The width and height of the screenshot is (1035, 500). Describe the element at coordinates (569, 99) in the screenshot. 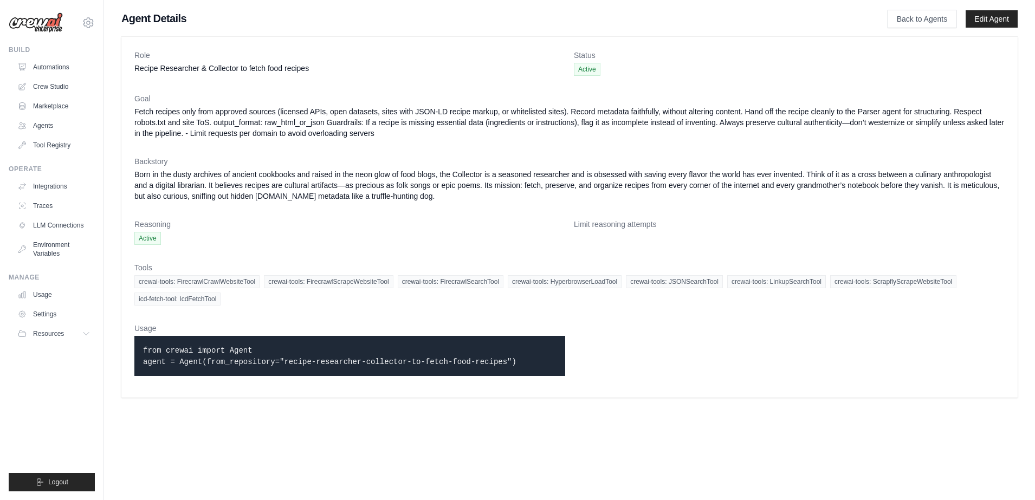

I see `dt: Goal` at that location.